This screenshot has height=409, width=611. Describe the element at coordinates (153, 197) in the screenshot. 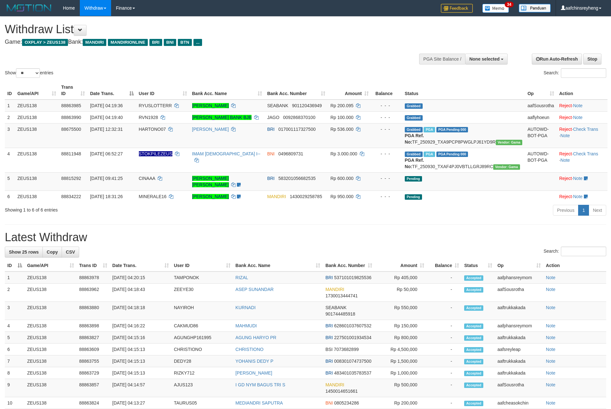

I see `span: MINERALE16` at that location.